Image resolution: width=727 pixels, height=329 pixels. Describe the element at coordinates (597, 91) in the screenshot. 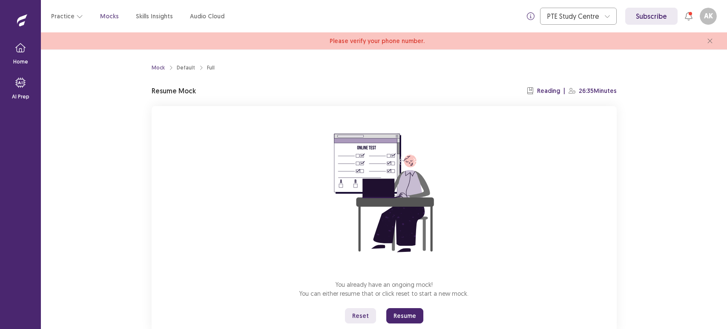

I see `p: 26:35 Minutes` at that location.